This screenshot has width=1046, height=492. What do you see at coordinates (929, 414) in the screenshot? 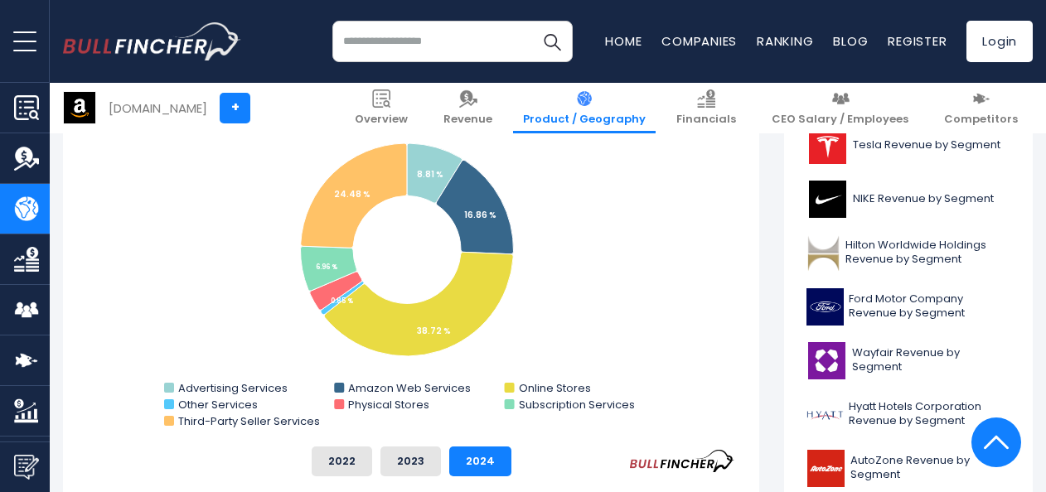
I see `span: Hyatt Hotels Corporation Revenue by Segment` at bounding box center [929, 414].